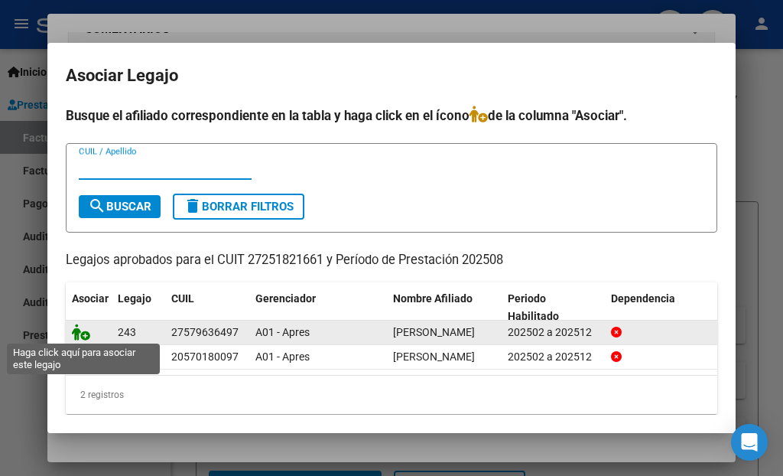 The image size is (783, 476). Describe the element at coordinates (643, 298) in the screenshot. I see `span: Dependencia` at that location.